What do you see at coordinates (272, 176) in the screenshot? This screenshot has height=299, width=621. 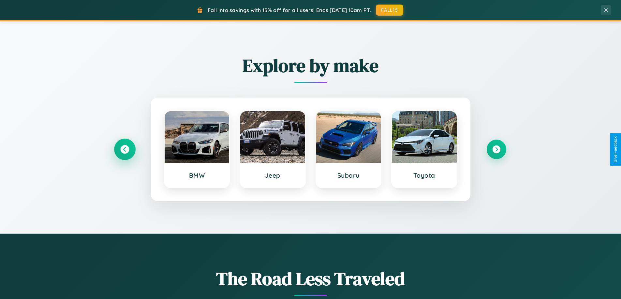 I see `h3: Jeep` at bounding box center [272, 176].